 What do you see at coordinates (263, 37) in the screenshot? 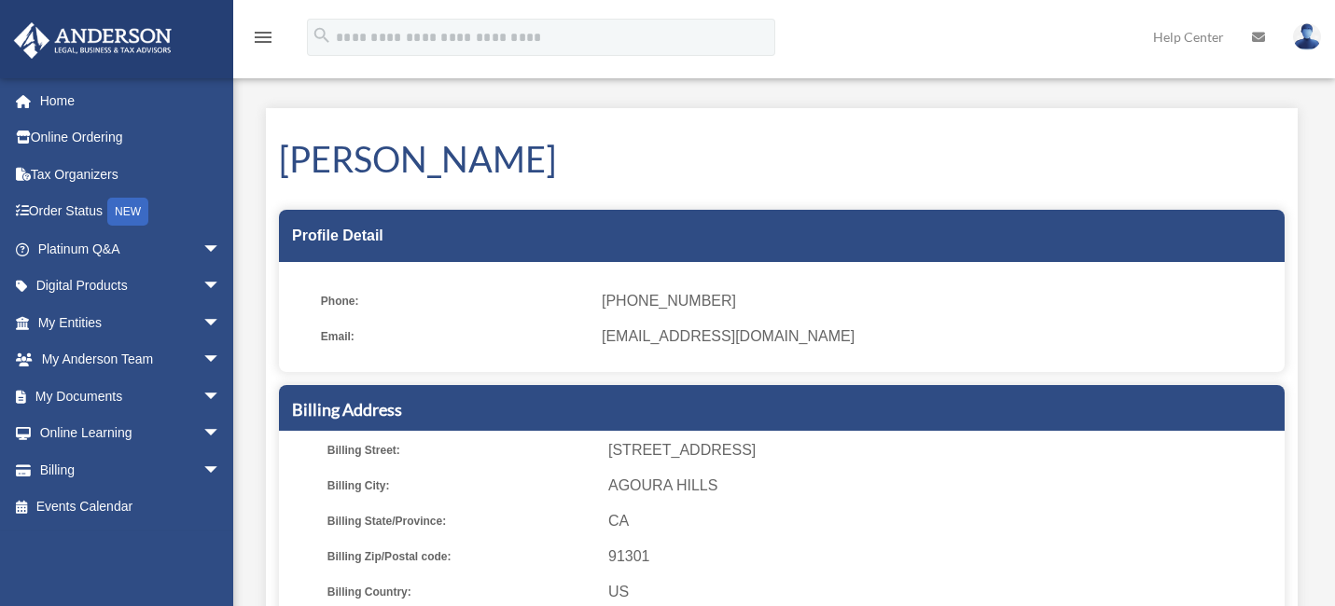
I see `i: menu` at bounding box center [263, 37].